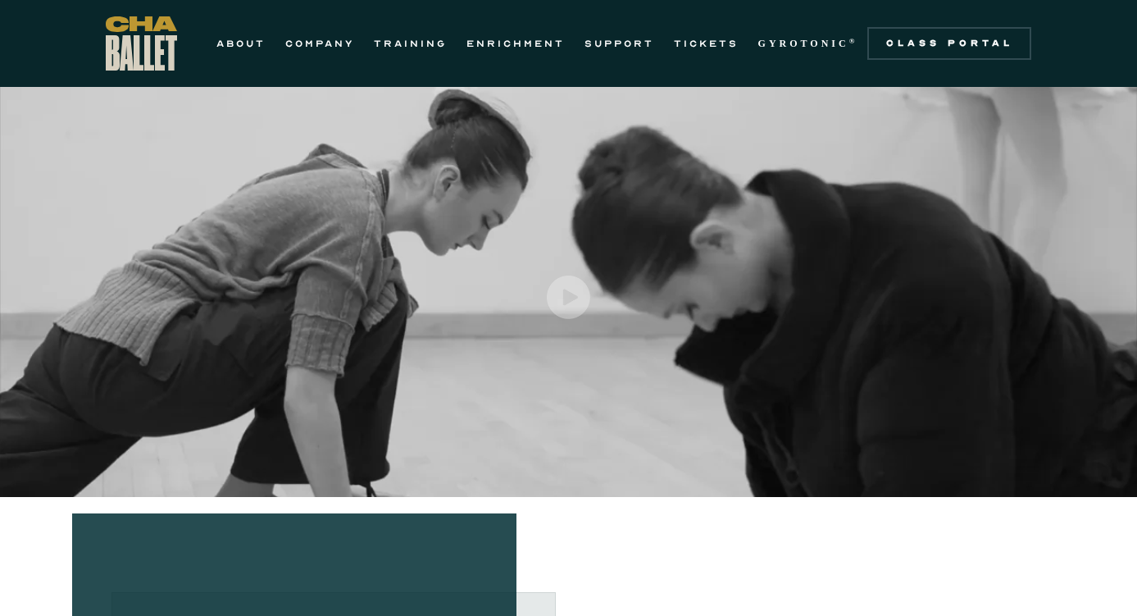 Image resolution: width=1137 pixels, height=616 pixels. I want to click on div: Class Portal, so click(950, 43).